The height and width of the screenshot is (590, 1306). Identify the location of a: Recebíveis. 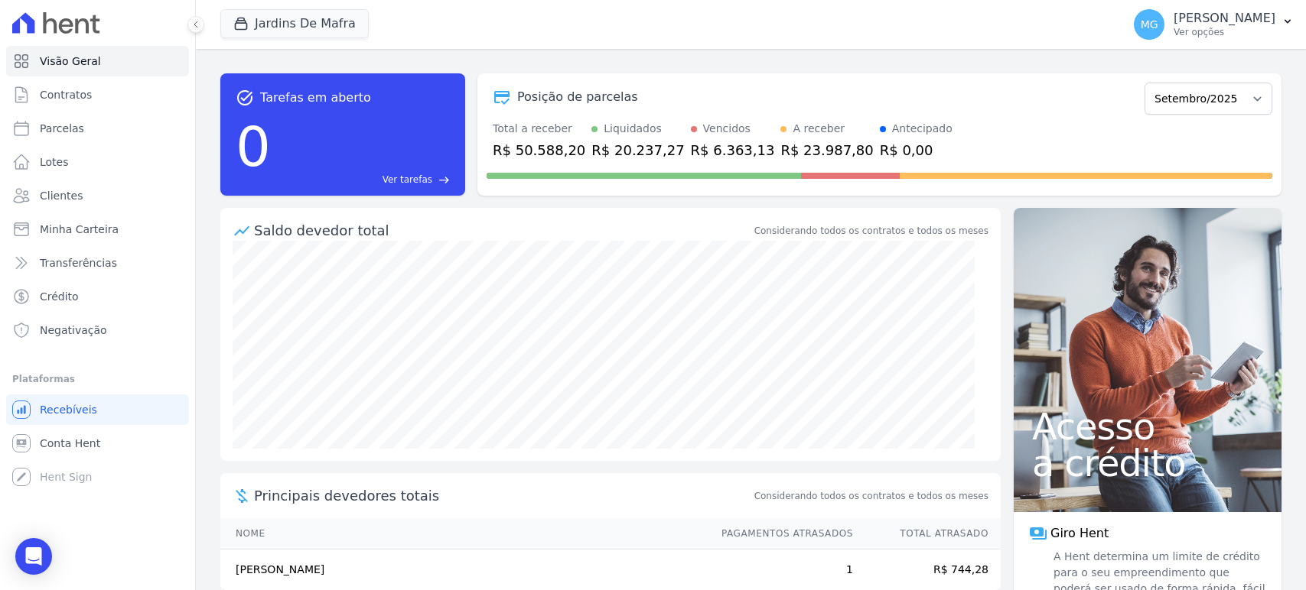
(97, 410).